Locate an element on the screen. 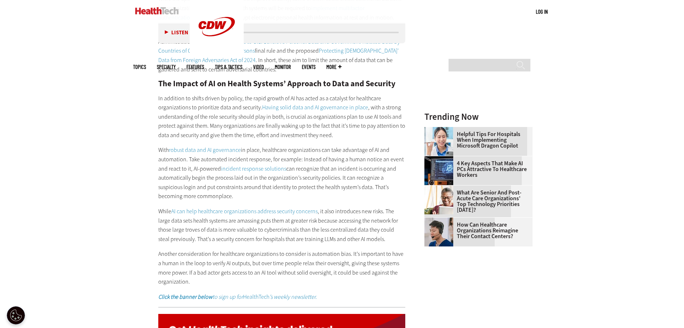 This screenshot has width=684, height=328. img: Older person using tablet is located at coordinates (439, 200).